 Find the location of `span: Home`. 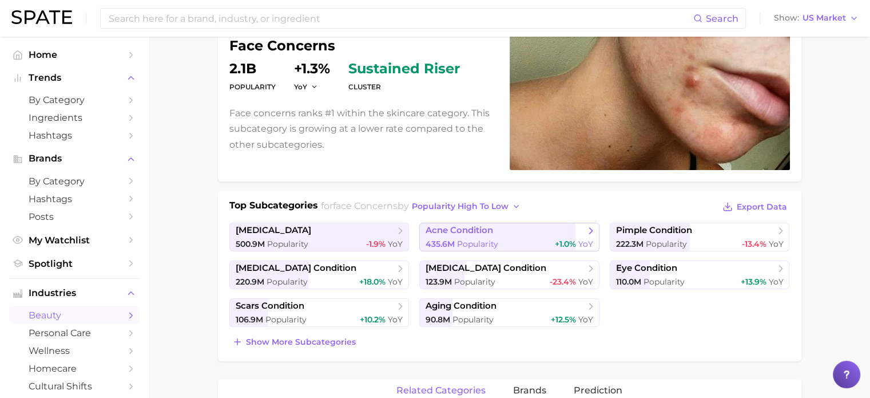

span: Home is located at coordinates (74, 54).